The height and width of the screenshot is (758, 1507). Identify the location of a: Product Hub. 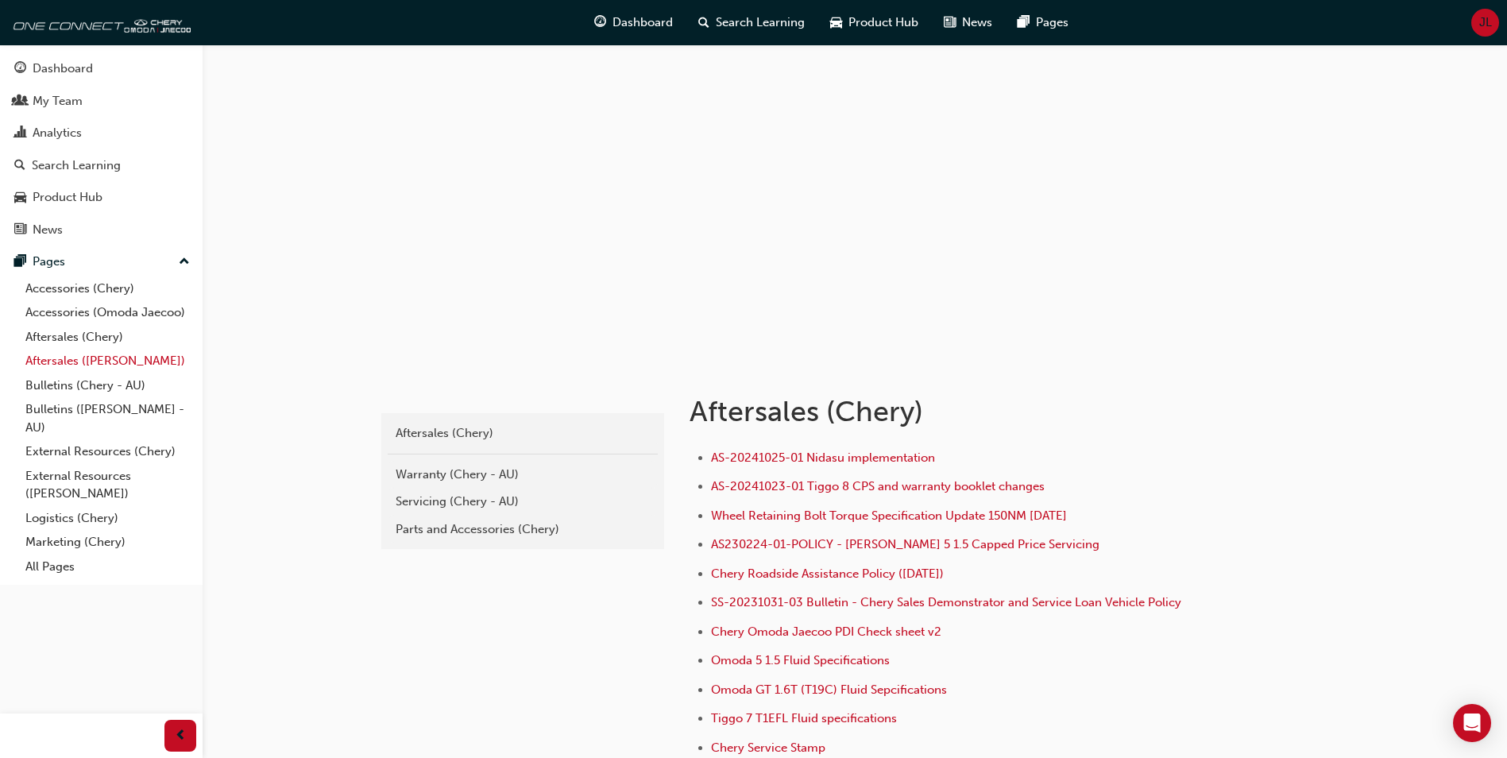
(101, 197).